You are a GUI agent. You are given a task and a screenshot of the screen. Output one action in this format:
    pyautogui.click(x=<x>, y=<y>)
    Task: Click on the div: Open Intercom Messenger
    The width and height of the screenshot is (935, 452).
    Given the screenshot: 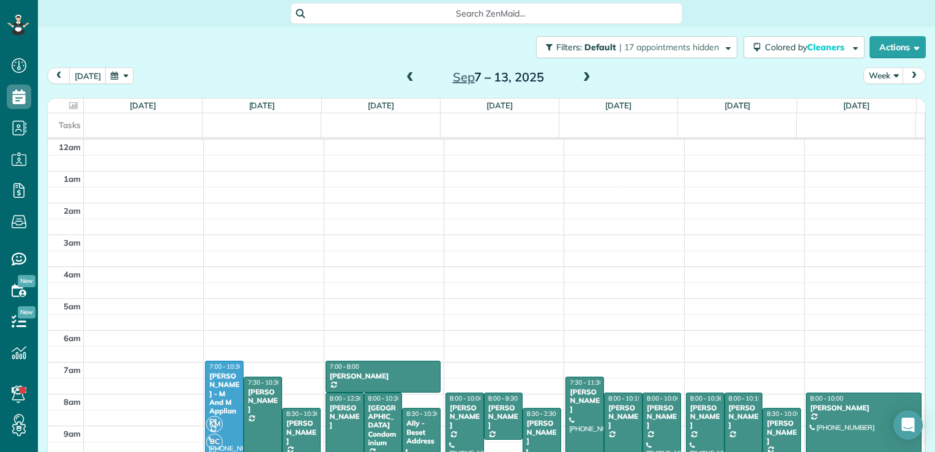 What is the action you would take?
    pyautogui.click(x=908, y=425)
    